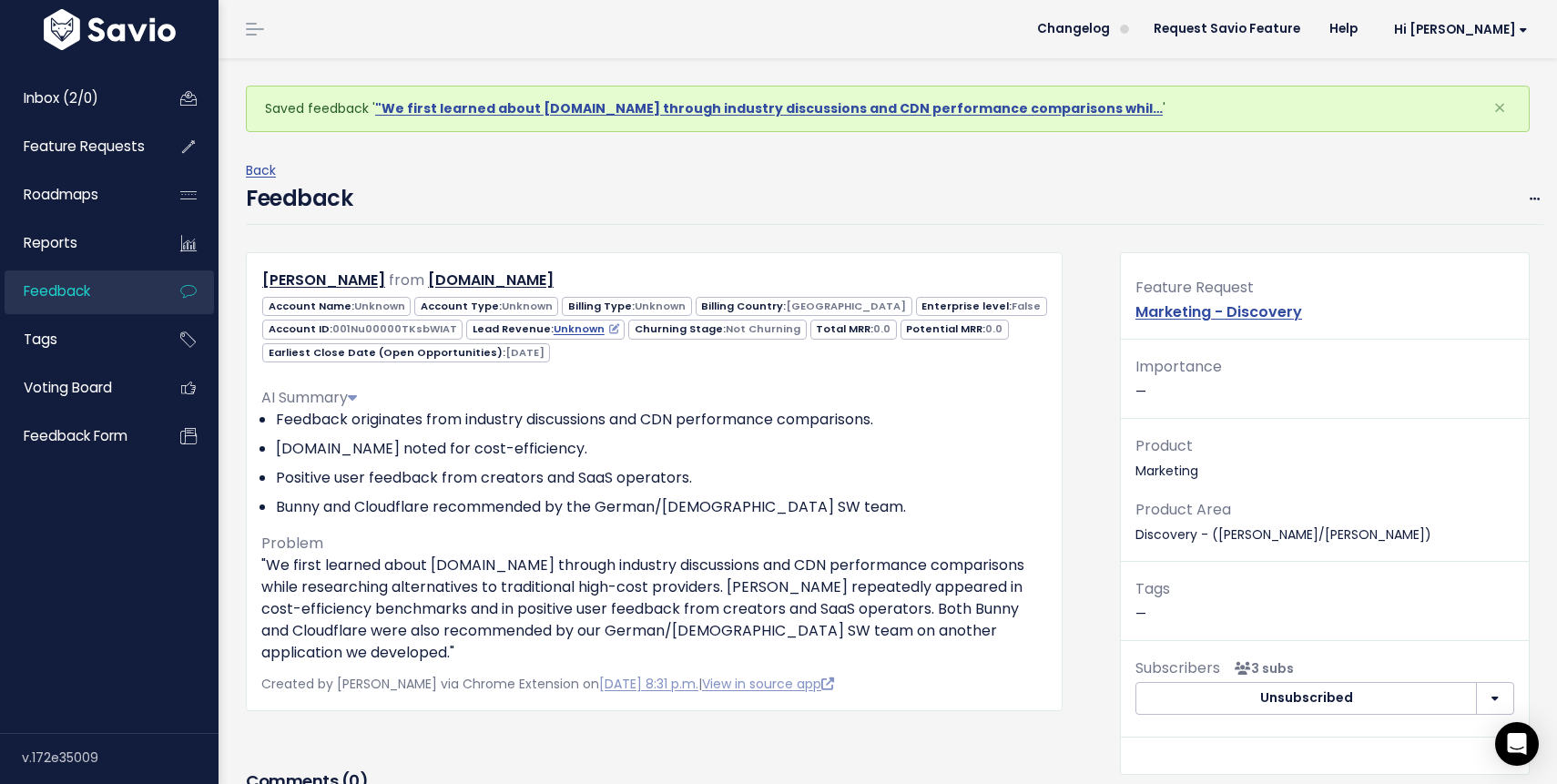  Describe the element at coordinates (336, 306) in the screenshot. I see `span: Account Name:` at that location.